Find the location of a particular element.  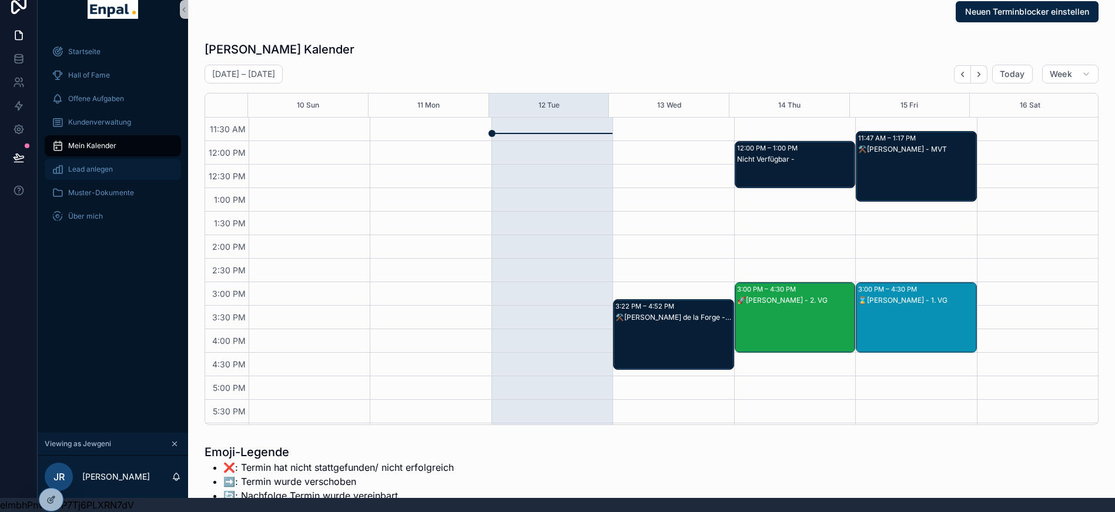

span: Offene Aufgaben is located at coordinates (96, 99).